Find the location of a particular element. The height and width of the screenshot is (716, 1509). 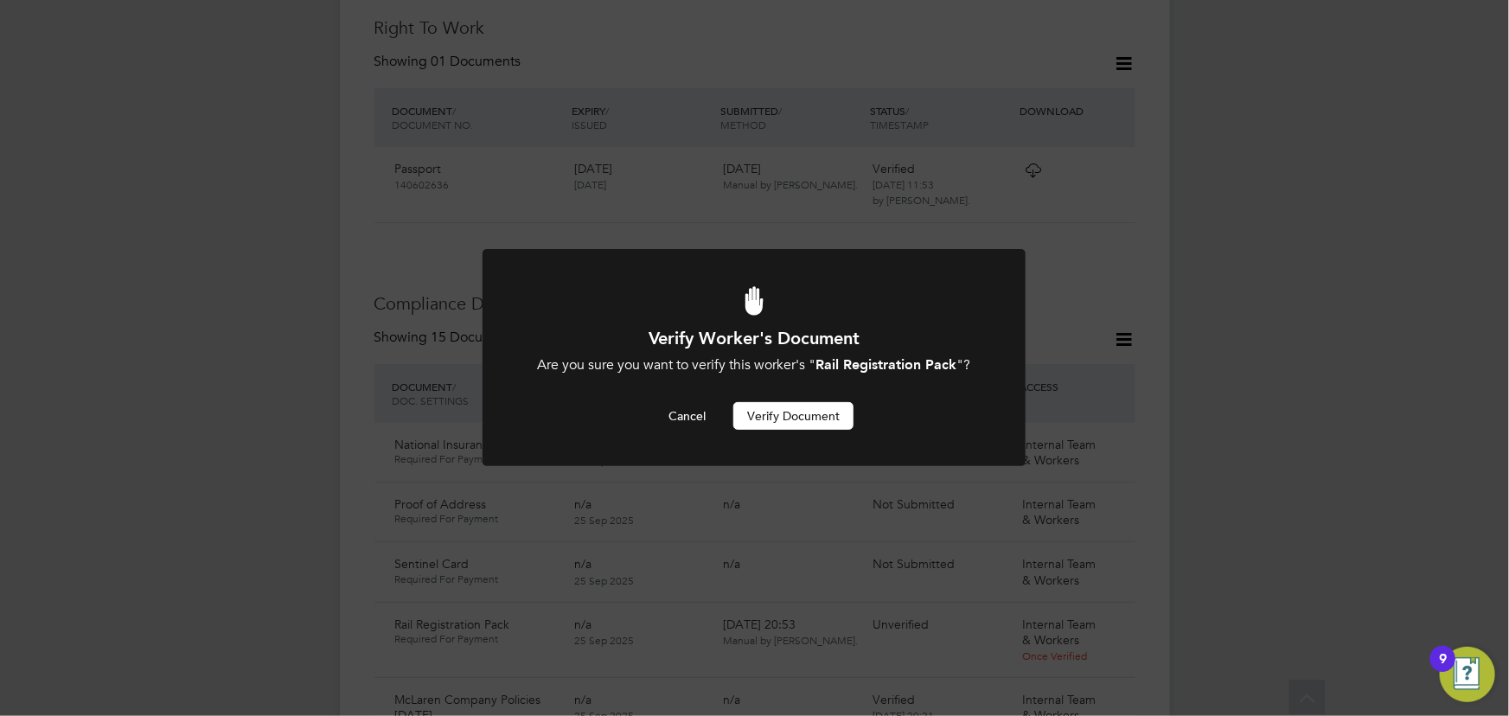

button: Verify Document is located at coordinates (793, 416).